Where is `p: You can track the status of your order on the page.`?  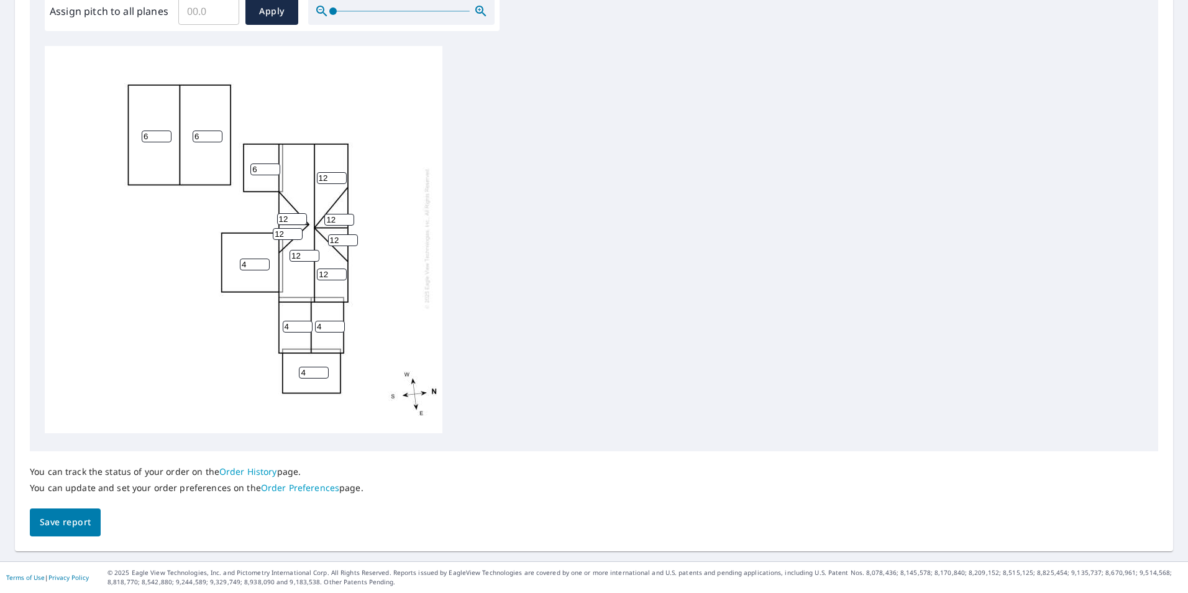
p: You can track the status of your order on the page. is located at coordinates (196, 472).